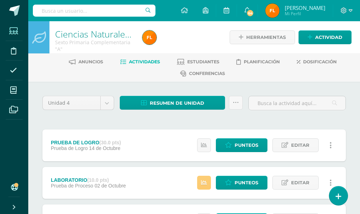  What do you see at coordinates (78, 103) in the screenshot?
I see `a: Unidad 4` at bounding box center [78, 103].